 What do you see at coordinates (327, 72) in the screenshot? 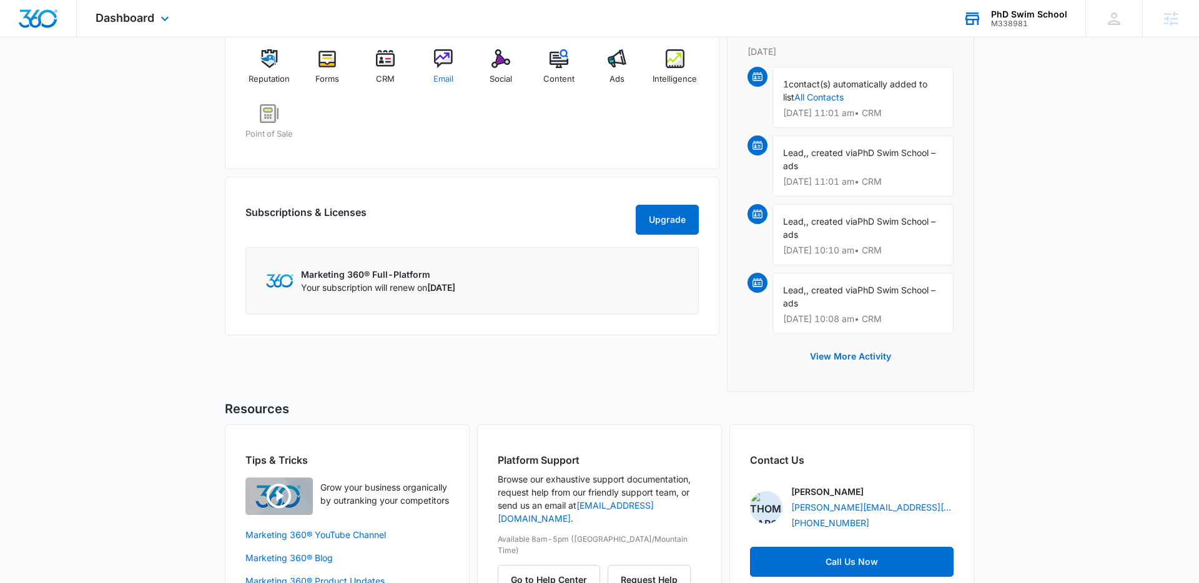
I see `a: Forms` at bounding box center [327, 72].